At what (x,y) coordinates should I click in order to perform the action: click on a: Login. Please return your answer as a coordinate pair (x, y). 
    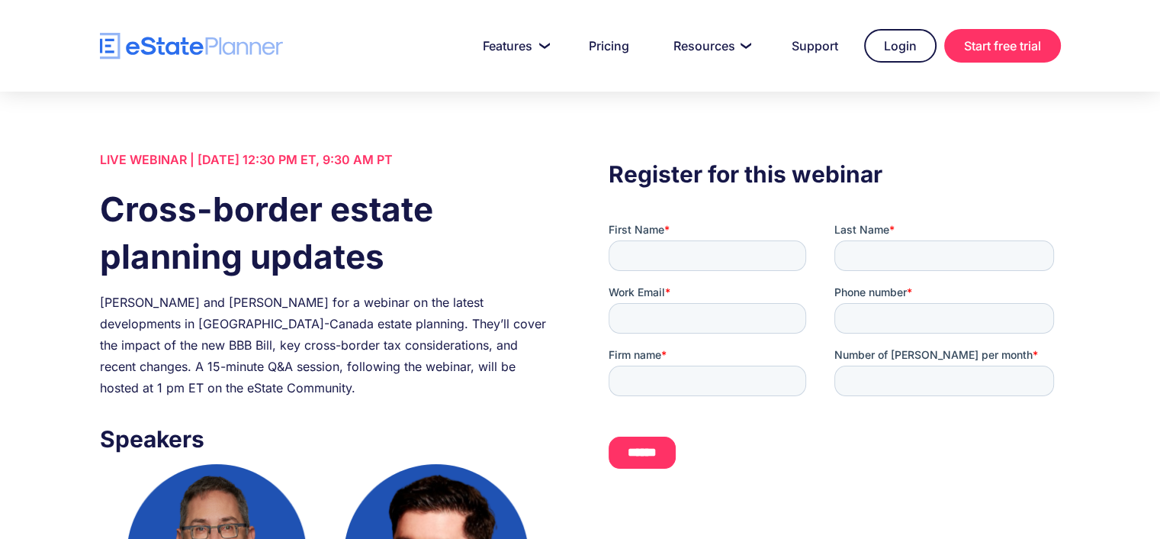
    Looking at the image, I should click on (900, 46).